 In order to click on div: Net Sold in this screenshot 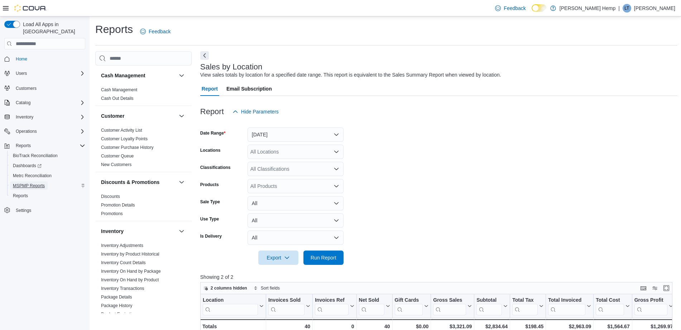, I will do `click(371, 306)`.